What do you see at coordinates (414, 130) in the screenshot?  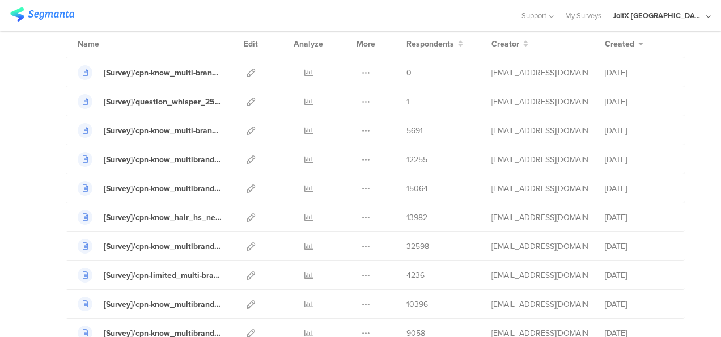 I see `span: 5691` at bounding box center [414, 130].